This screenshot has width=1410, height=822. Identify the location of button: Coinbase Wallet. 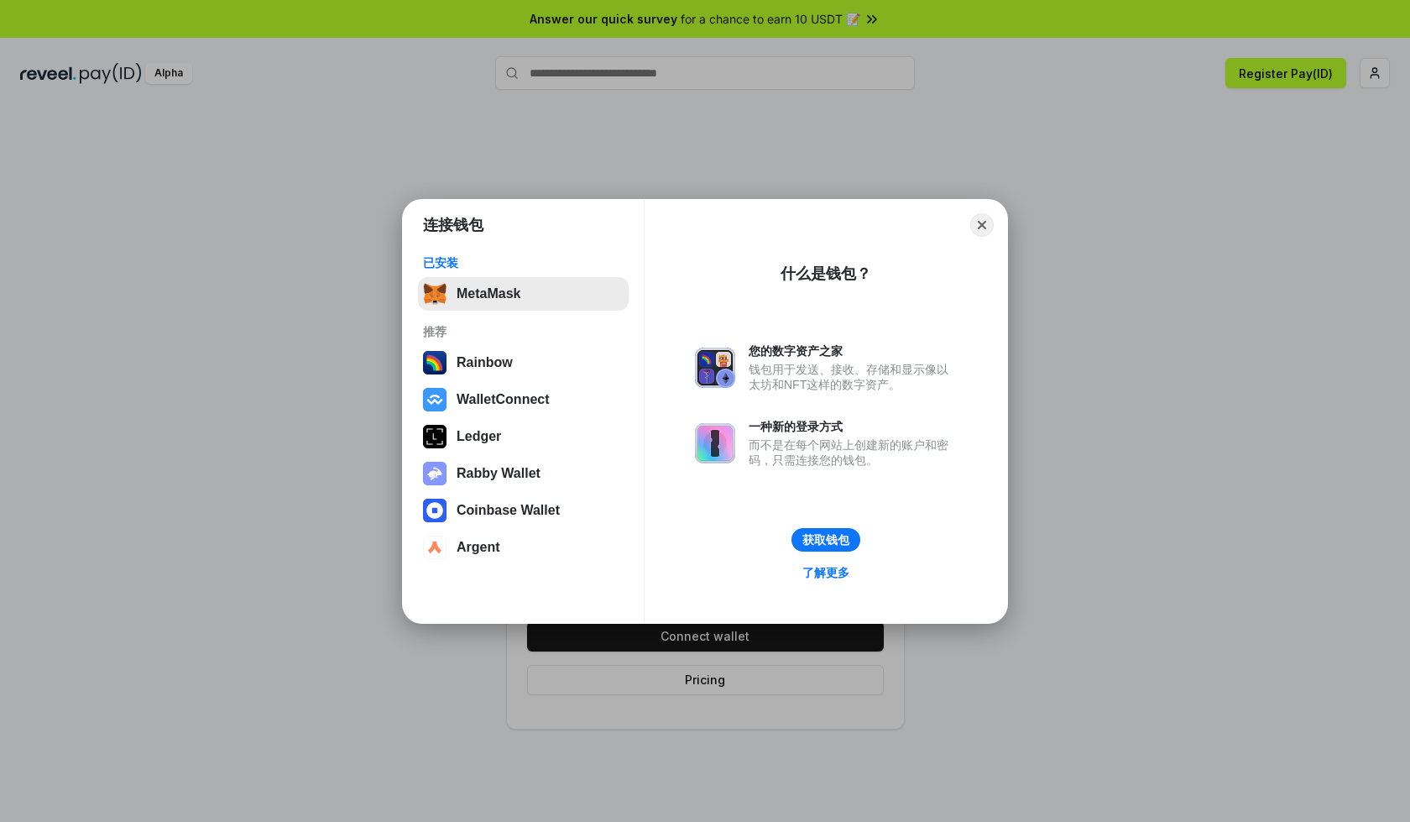
(523, 510).